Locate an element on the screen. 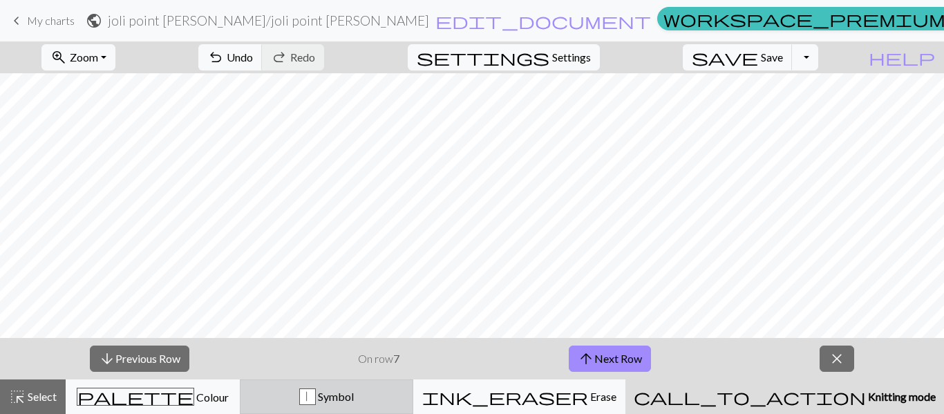 The width and height of the screenshot is (944, 414). span: public is located at coordinates (94, 21).